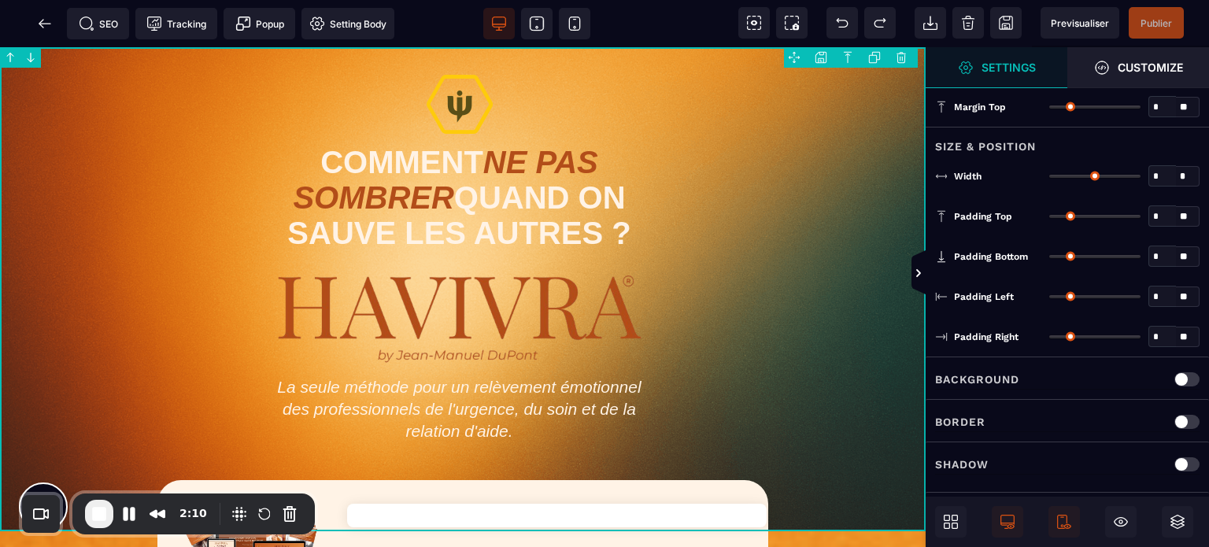  I want to click on span: Publier, so click(1156, 23).